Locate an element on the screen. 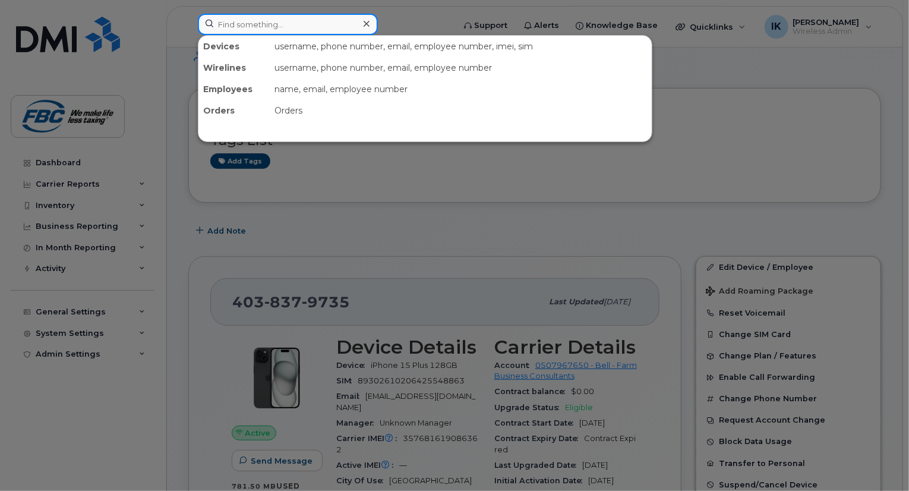 The image size is (909, 491). div: username, phone number, email, employee number is located at coordinates (461, 68).